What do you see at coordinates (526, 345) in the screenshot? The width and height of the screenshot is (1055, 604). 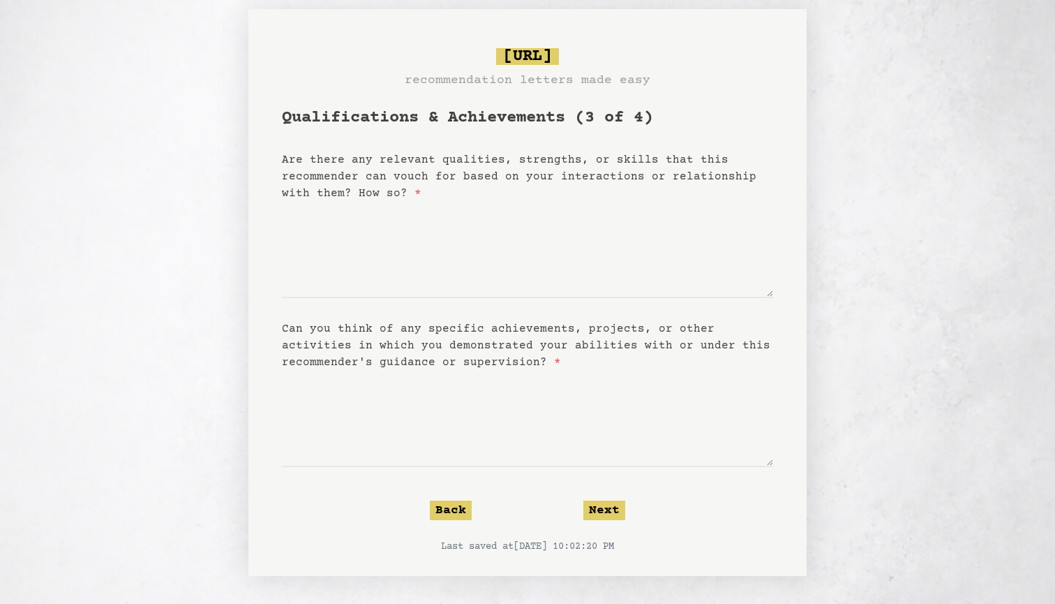 I see `label: Can you think of any specific achievements, projects, or other activities in which you demonstrat...` at bounding box center [526, 345].